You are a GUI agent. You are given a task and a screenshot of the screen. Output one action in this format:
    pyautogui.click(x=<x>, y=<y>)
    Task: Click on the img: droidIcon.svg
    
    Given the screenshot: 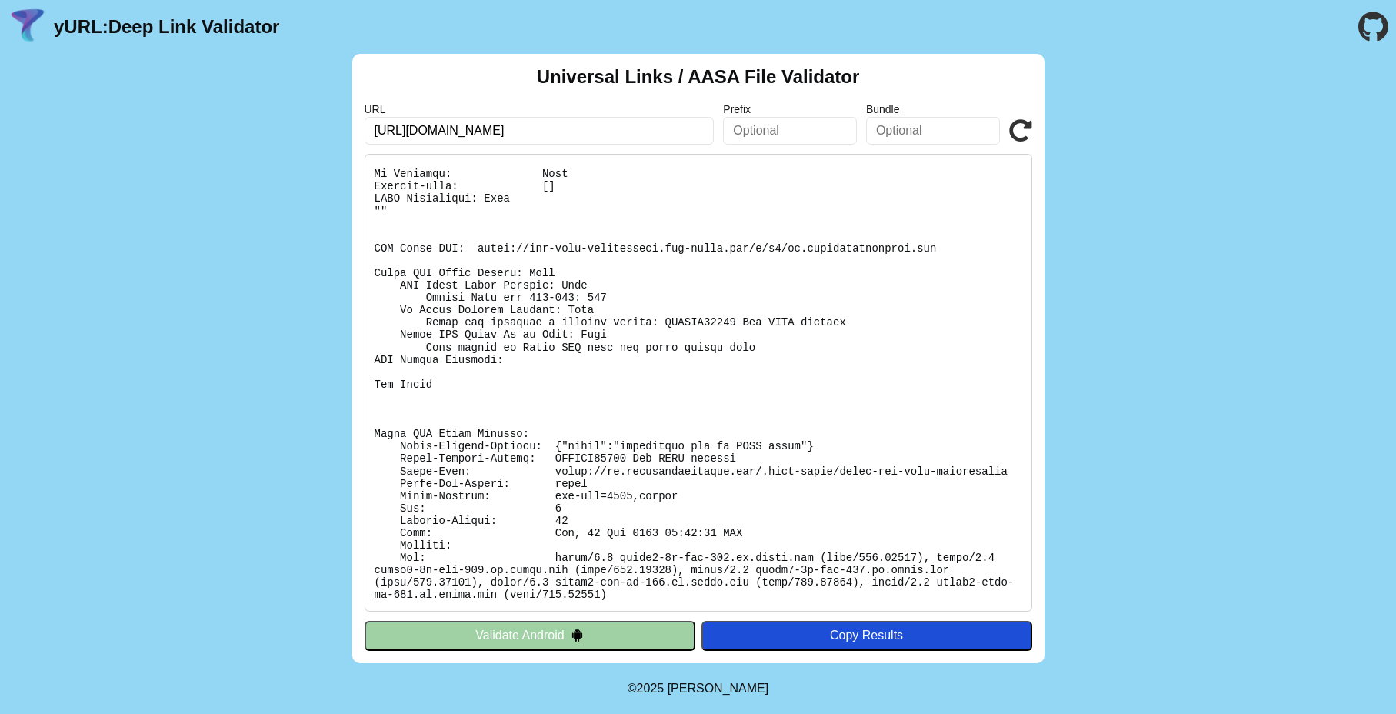 What is the action you would take?
    pyautogui.click(x=577, y=634)
    